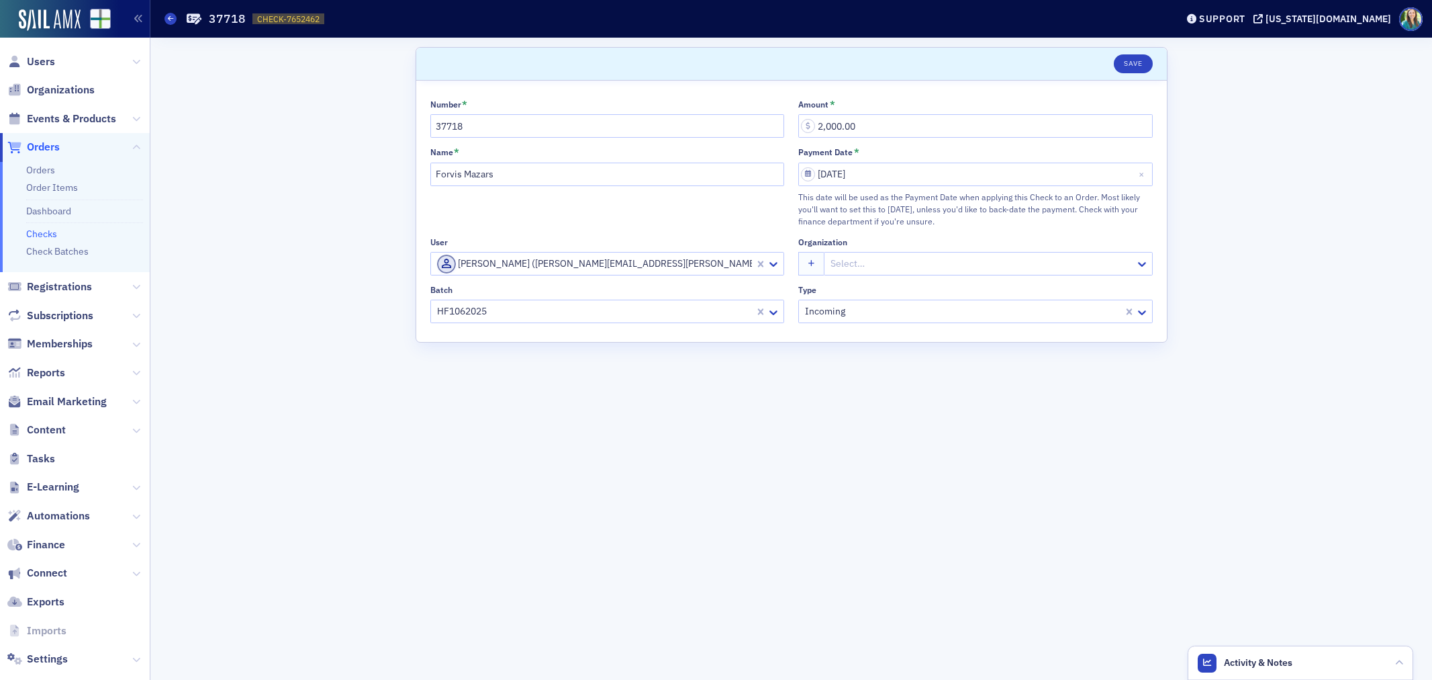 The width and height of the screenshot is (1432, 680). What do you see at coordinates (48, 211) in the screenshot?
I see `a: Dashboard` at bounding box center [48, 211].